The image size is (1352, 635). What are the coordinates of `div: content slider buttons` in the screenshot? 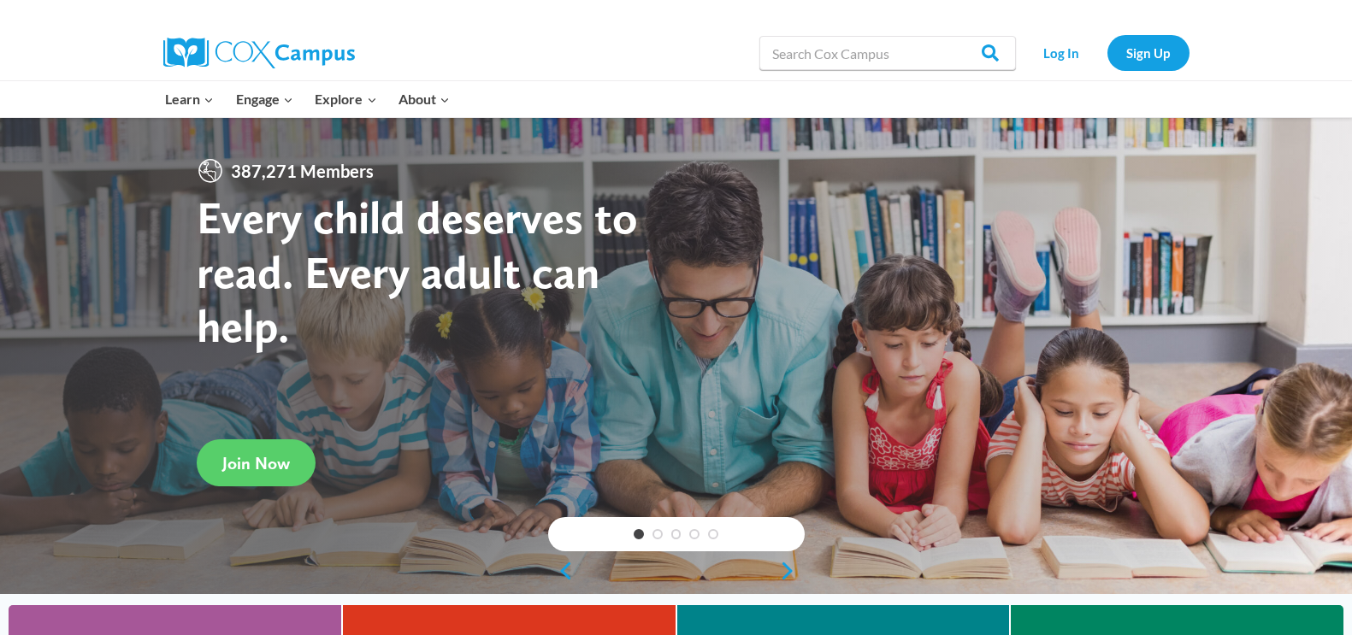 It's located at (676, 571).